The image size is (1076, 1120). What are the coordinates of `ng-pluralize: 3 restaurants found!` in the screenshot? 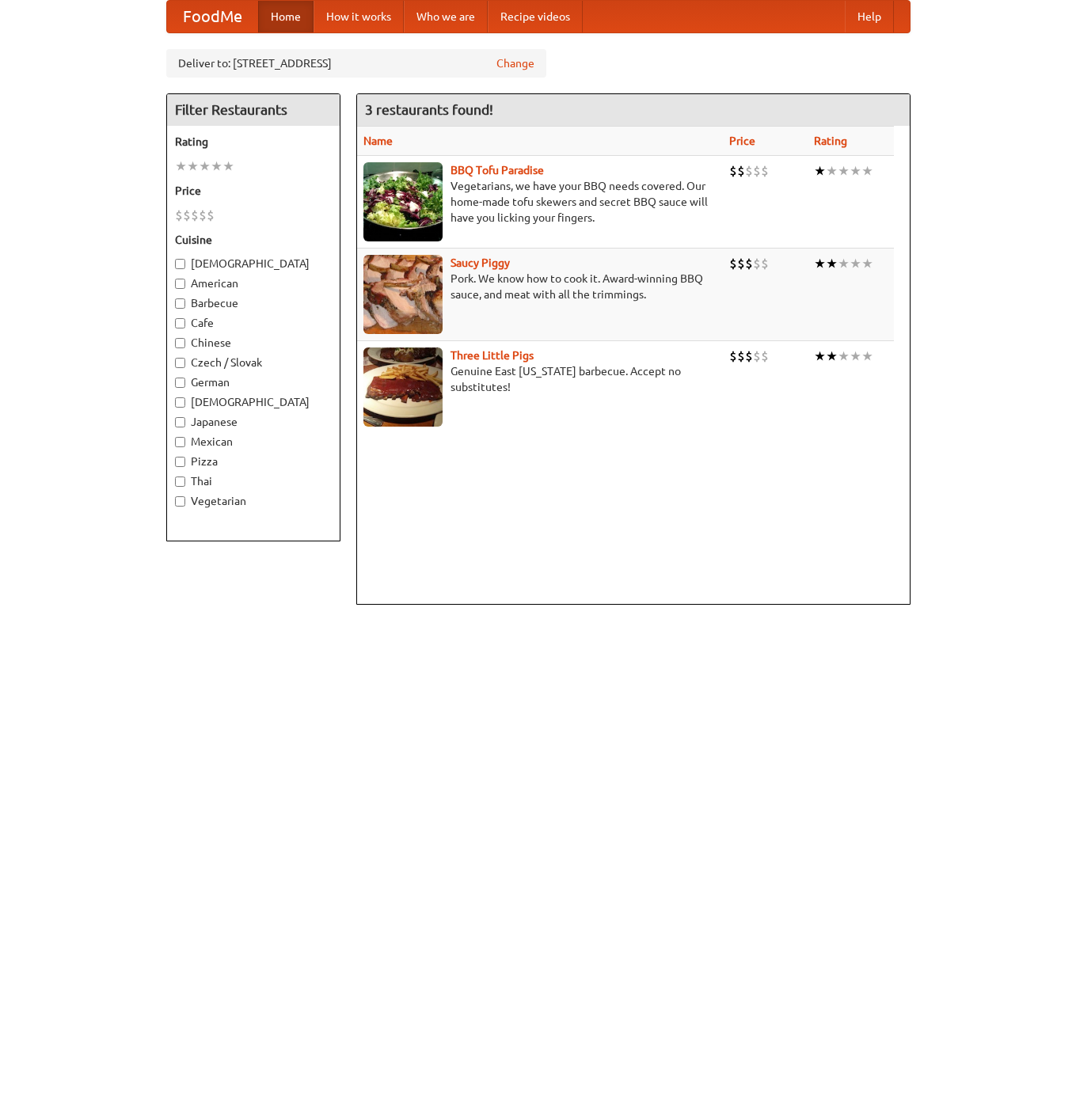 It's located at (429, 109).